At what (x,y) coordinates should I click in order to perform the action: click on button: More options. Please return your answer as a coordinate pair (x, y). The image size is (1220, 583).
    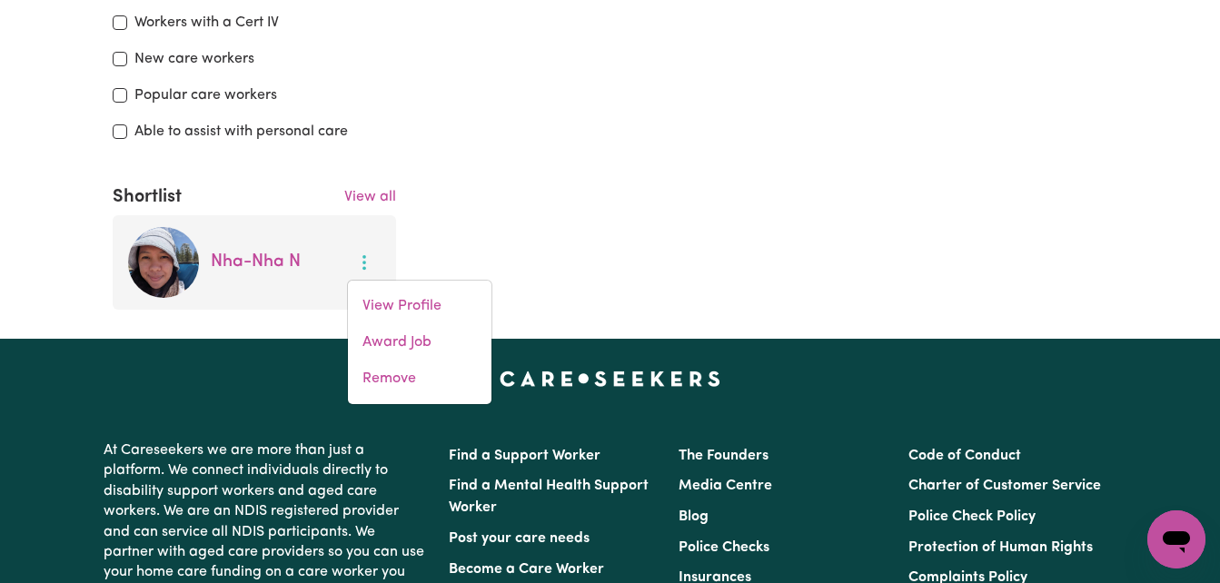
    Looking at the image, I should click on (364, 262).